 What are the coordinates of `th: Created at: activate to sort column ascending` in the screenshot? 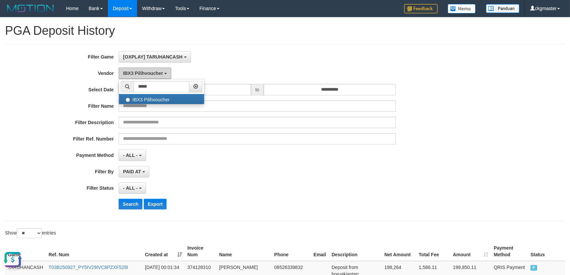 It's located at (163, 252).